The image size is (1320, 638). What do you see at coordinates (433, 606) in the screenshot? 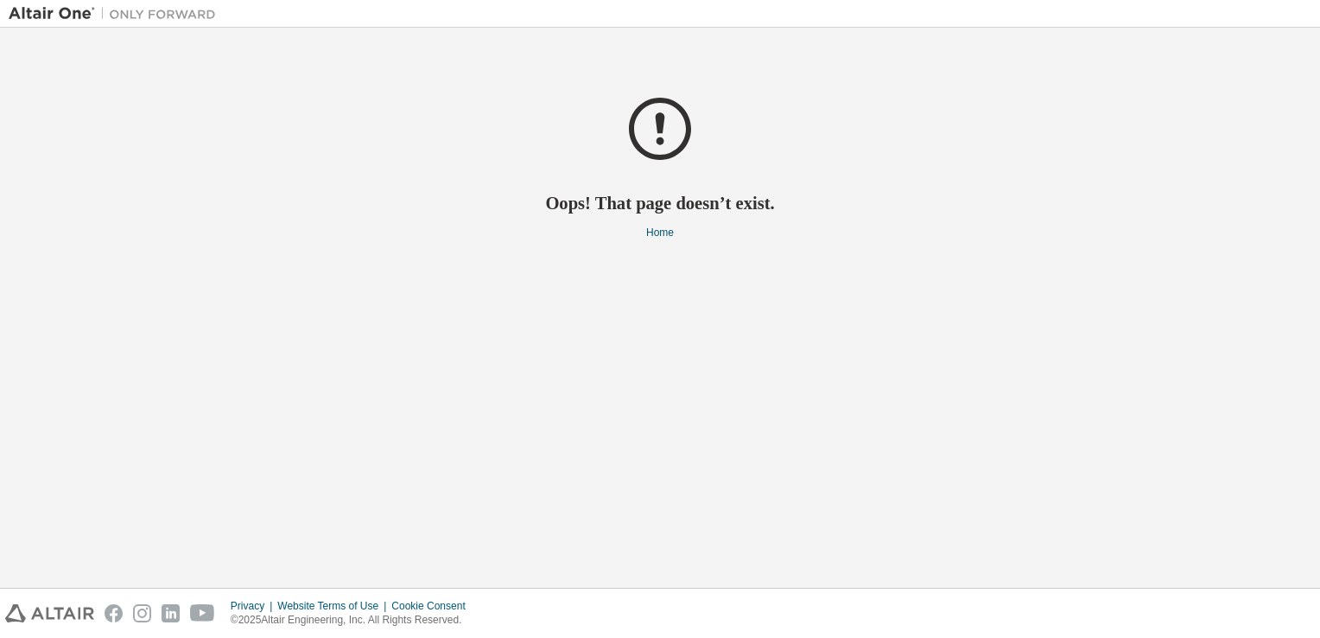
I see `div: Cookie Consent` at bounding box center [433, 606].